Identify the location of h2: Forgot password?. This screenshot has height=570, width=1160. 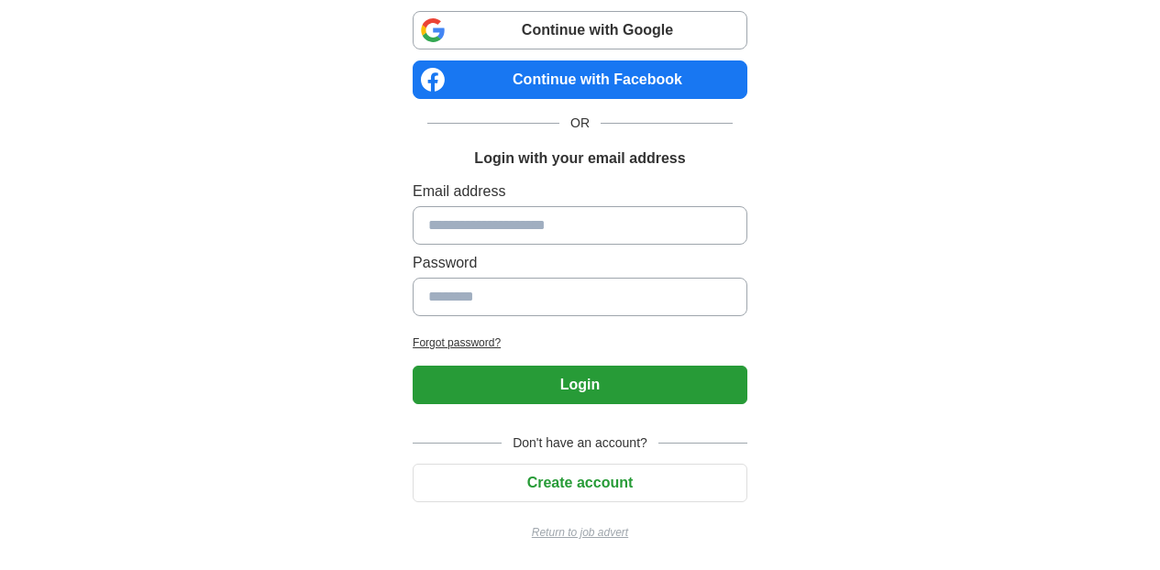
(580, 343).